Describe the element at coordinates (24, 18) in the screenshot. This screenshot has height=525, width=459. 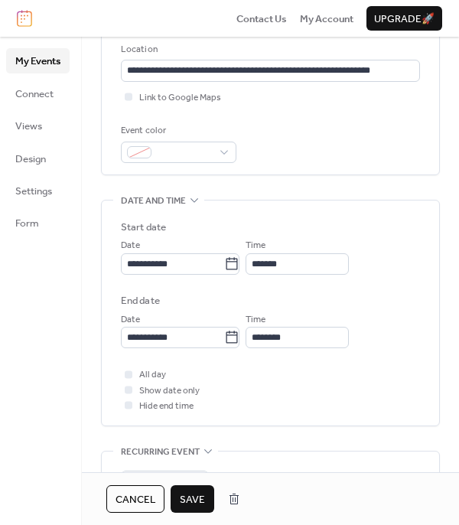
I see `img: logo` at that location.